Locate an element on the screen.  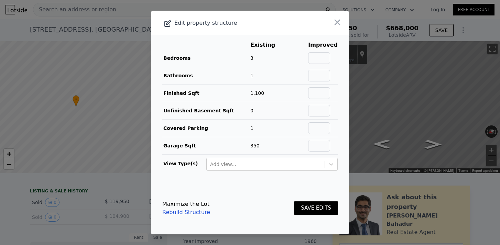
td: Covered Parking is located at coordinates (206, 128).